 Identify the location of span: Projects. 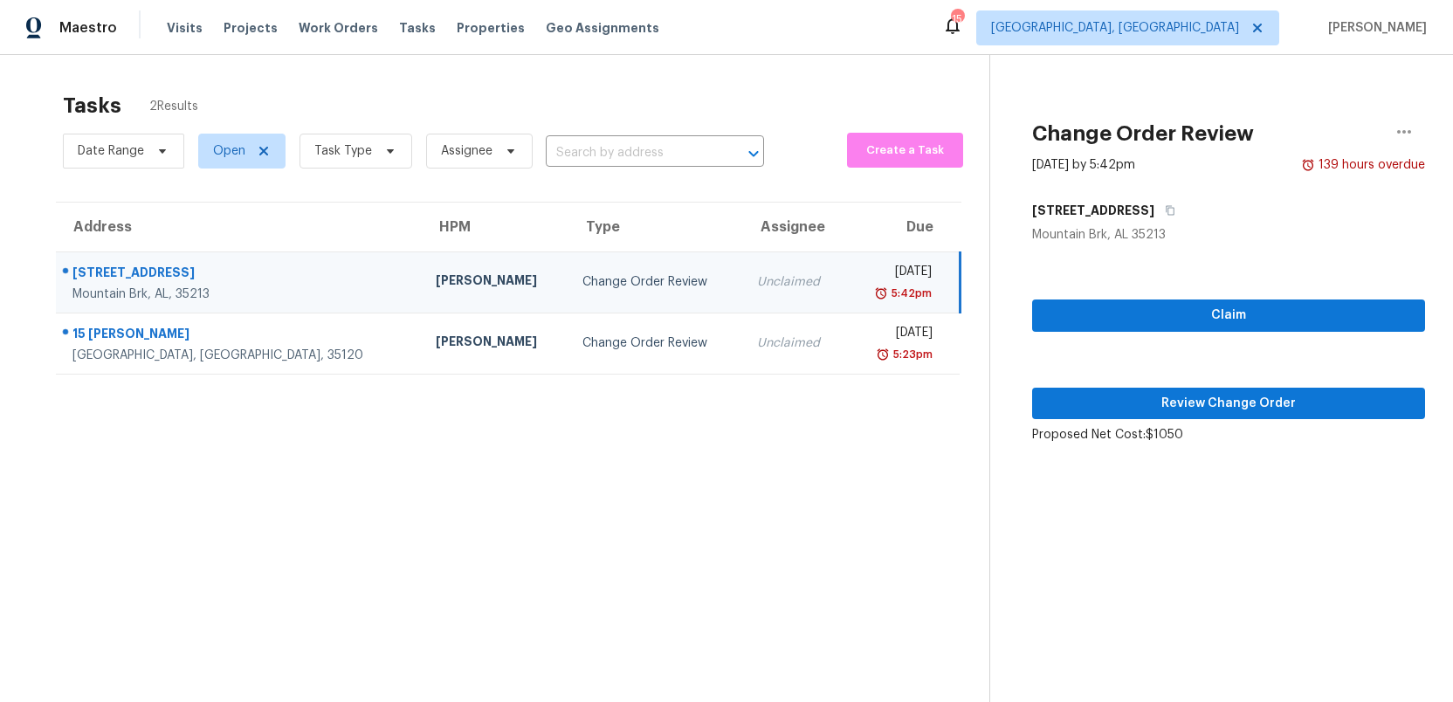
(251, 28).